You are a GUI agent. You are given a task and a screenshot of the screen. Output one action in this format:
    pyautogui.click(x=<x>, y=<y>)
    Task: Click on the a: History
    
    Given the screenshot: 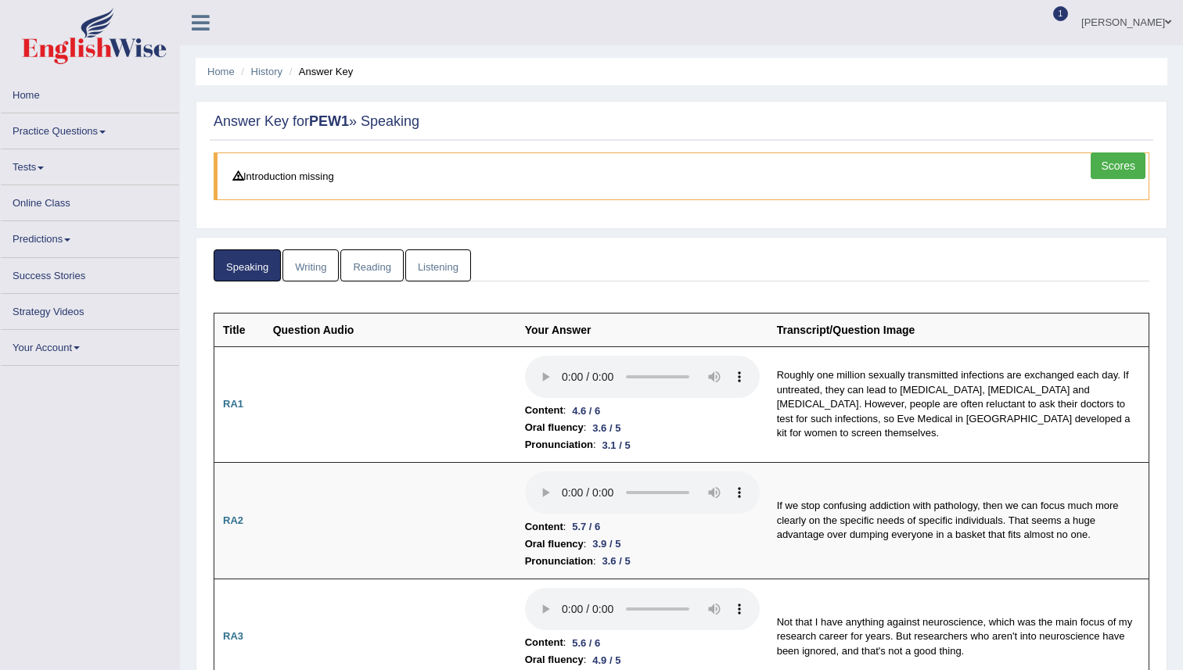 What is the action you would take?
    pyautogui.click(x=267, y=71)
    